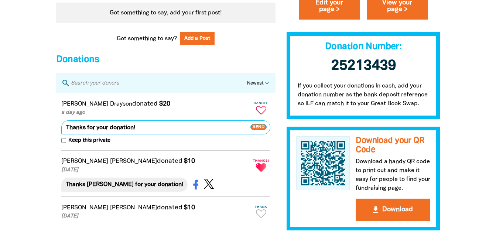  Describe the element at coordinates (261, 211) in the screenshot. I see `button: Thank` at that location.